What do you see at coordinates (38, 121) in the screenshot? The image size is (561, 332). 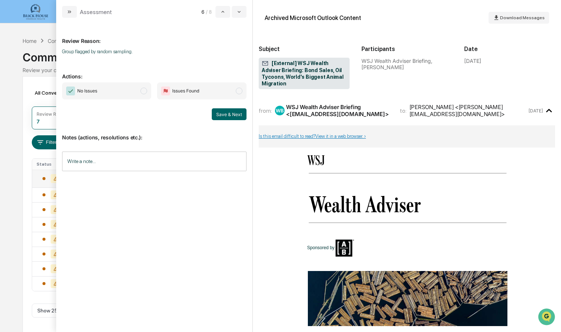 I see `div: 7` at bounding box center [38, 121].